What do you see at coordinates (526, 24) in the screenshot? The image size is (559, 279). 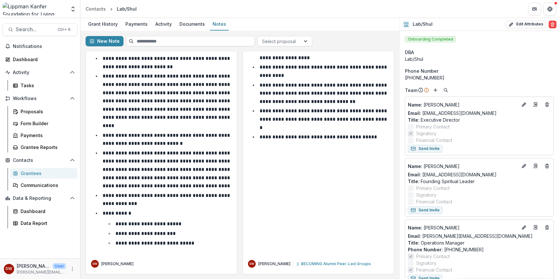 I see `button: Edit Attributes` at bounding box center [526, 24].